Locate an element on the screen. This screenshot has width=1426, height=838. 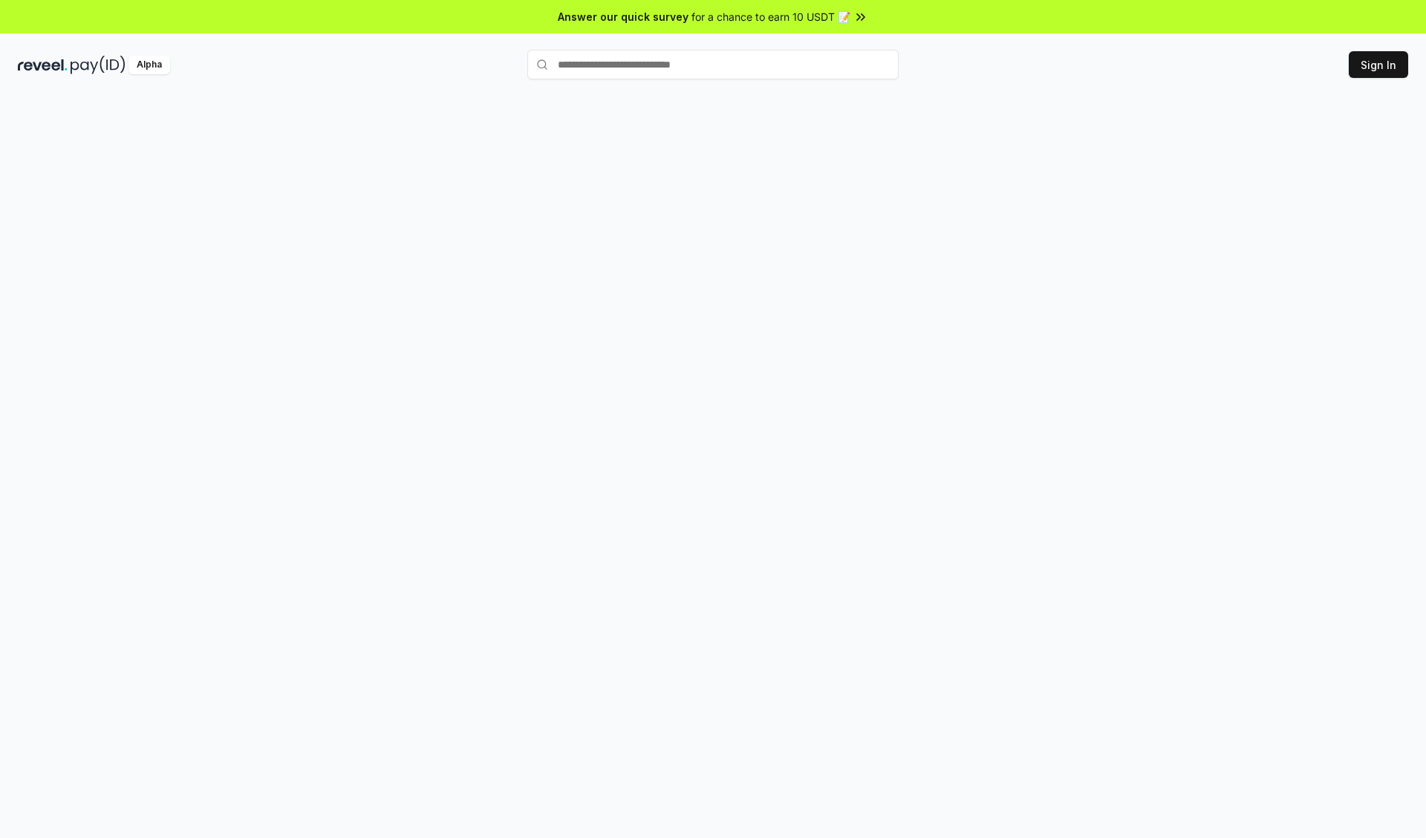
img: pay_id is located at coordinates (98, 65).